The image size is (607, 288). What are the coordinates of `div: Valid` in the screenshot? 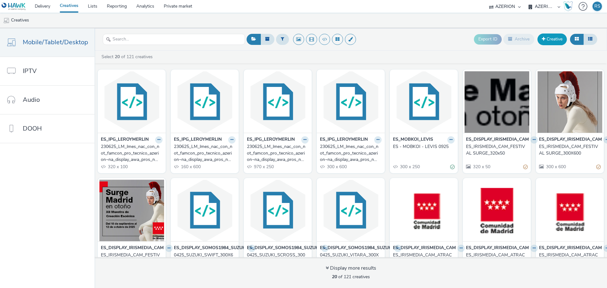 It's located at (453, 167).